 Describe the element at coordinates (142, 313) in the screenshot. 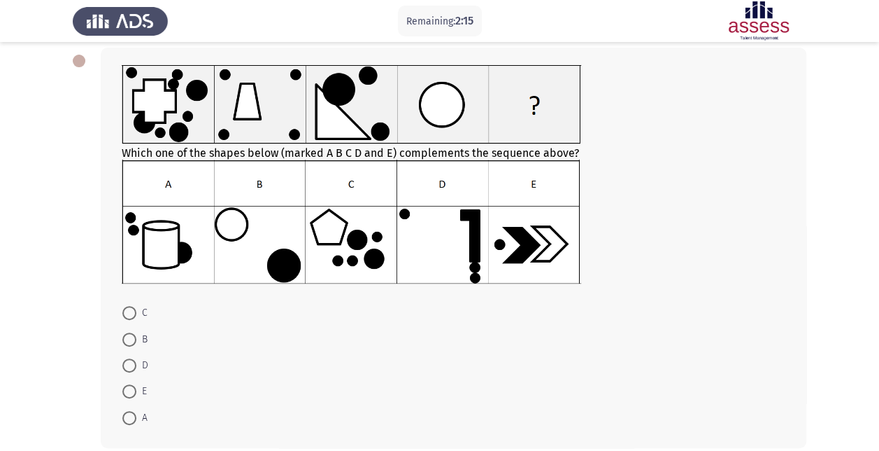

I see `span: C` at that location.